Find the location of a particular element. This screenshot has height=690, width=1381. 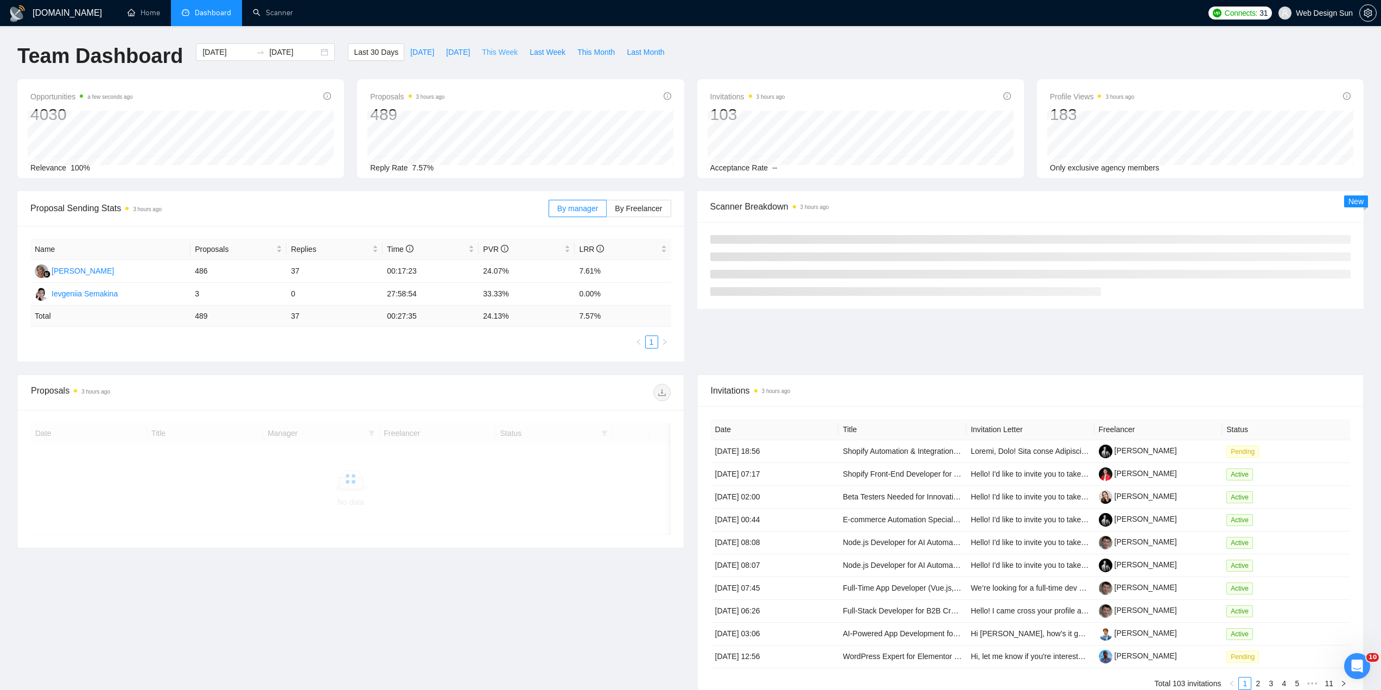

span: left is located at coordinates (1232, 683).